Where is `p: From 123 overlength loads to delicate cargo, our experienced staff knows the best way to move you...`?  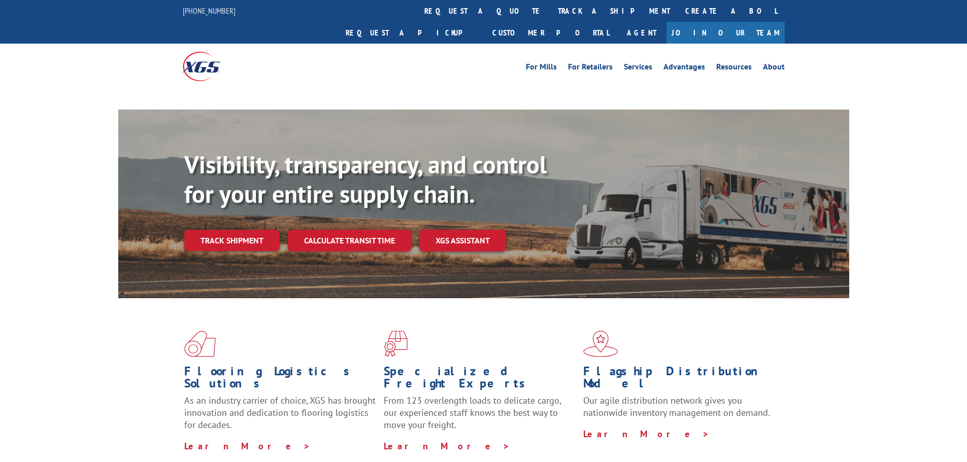
p: From 123 overlength loads to delicate cargo, our experienced staff knows the best way to move you... is located at coordinates (480, 417).